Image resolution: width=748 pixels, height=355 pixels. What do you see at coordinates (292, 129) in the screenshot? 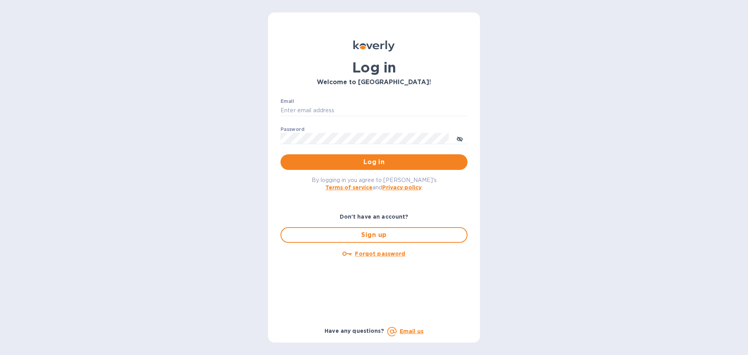
I see `label: Password` at bounding box center [292, 129].